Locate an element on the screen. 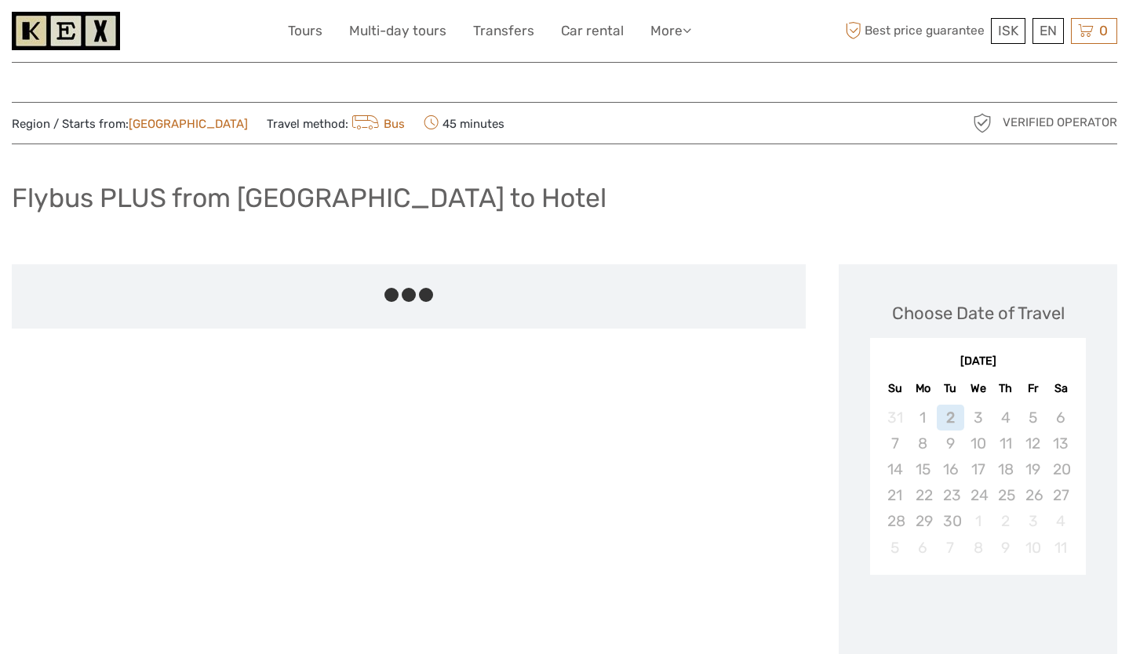 Image resolution: width=1129 pixels, height=654 pixels. div: Not available Tuesday, September 16th, 2025 is located at coordinates (950, 469).